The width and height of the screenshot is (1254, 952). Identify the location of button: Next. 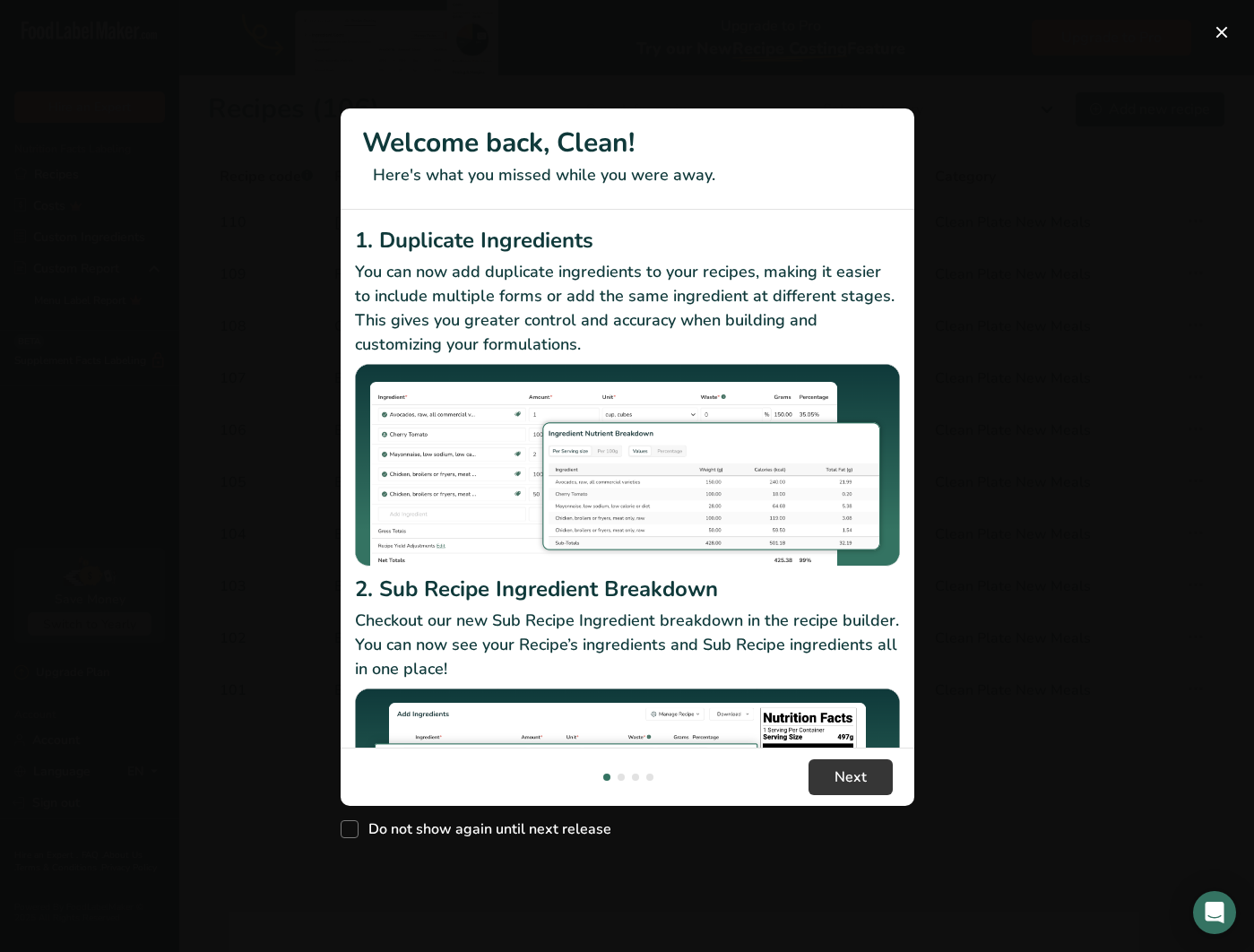
(851, 777).